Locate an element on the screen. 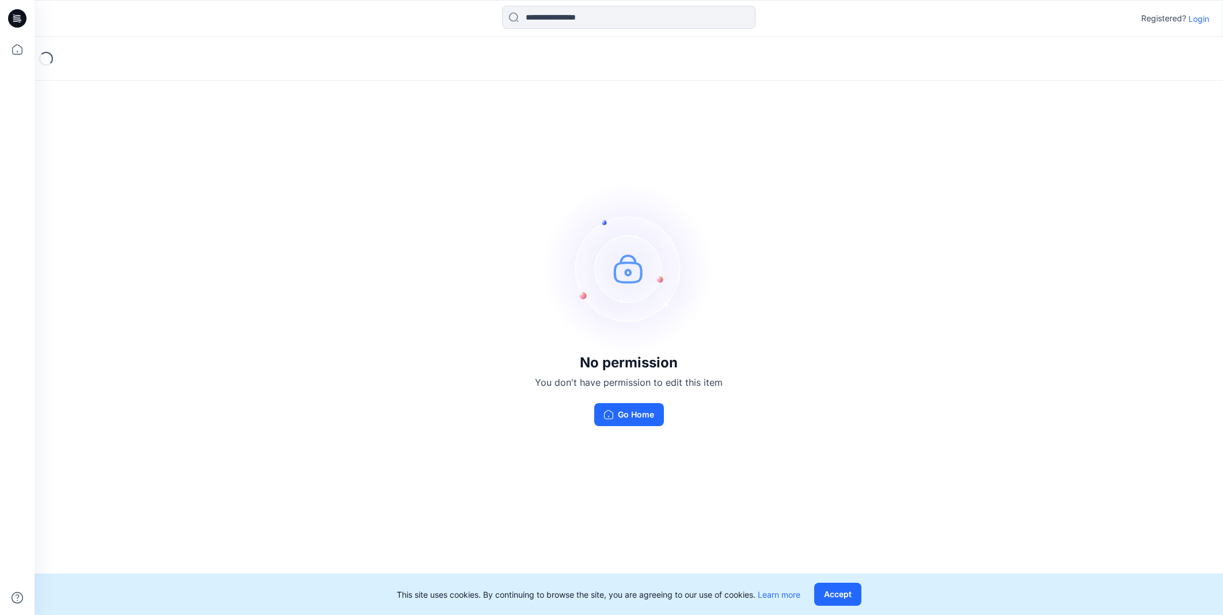  h3: No permission is located at coordinates (629, 363).